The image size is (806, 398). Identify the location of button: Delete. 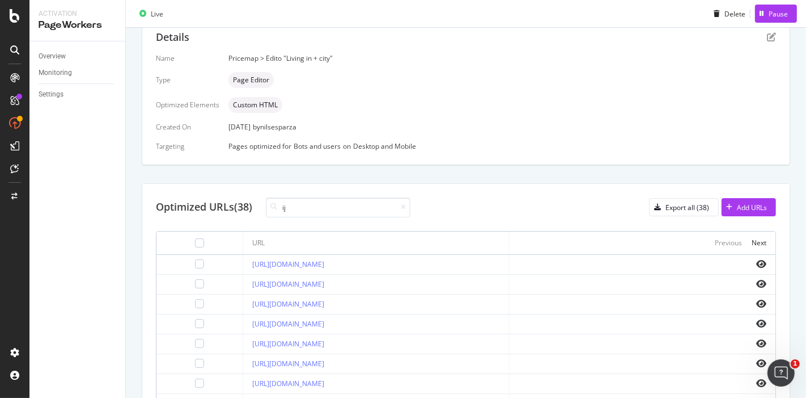
(728, 14).